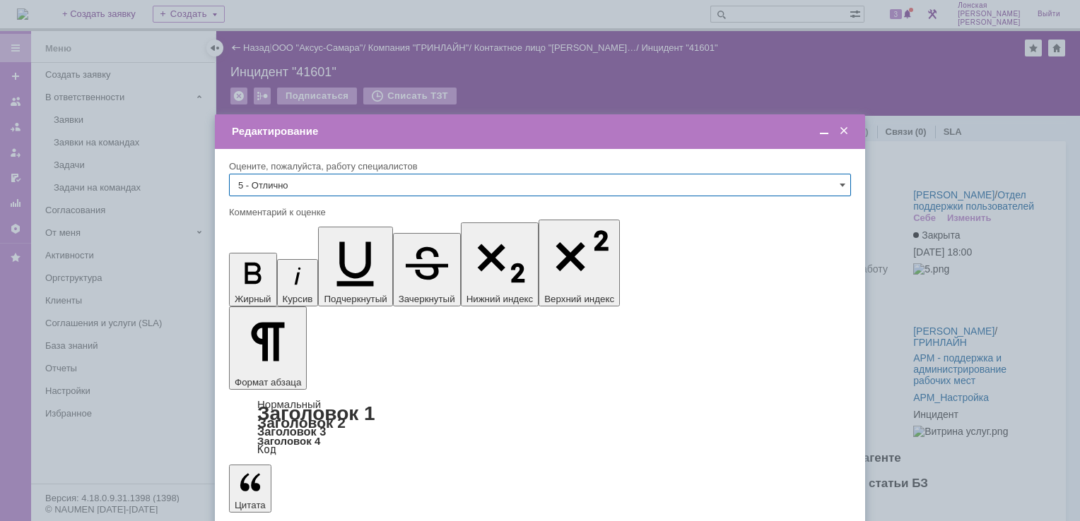 The image size is (1080, 521). Describe the element at coordinates (250, 505) in the screenshot. I see `span: Цитата` at that location.